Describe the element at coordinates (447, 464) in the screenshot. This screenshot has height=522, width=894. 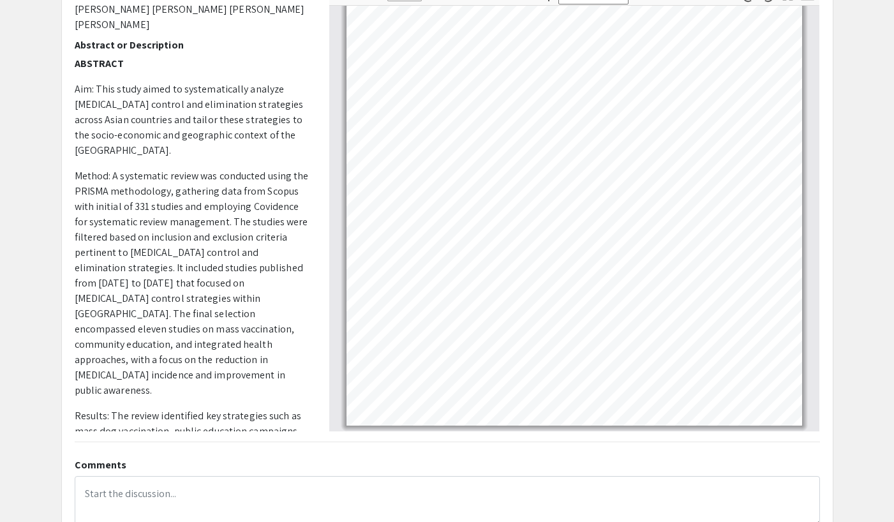
I see `h2: Comments` at that location.